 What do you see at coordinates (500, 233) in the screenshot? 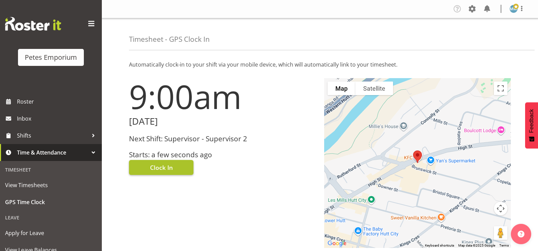
I see `button: Drag Pegman onto the map to open Street View` at bounding box center [500, 233].